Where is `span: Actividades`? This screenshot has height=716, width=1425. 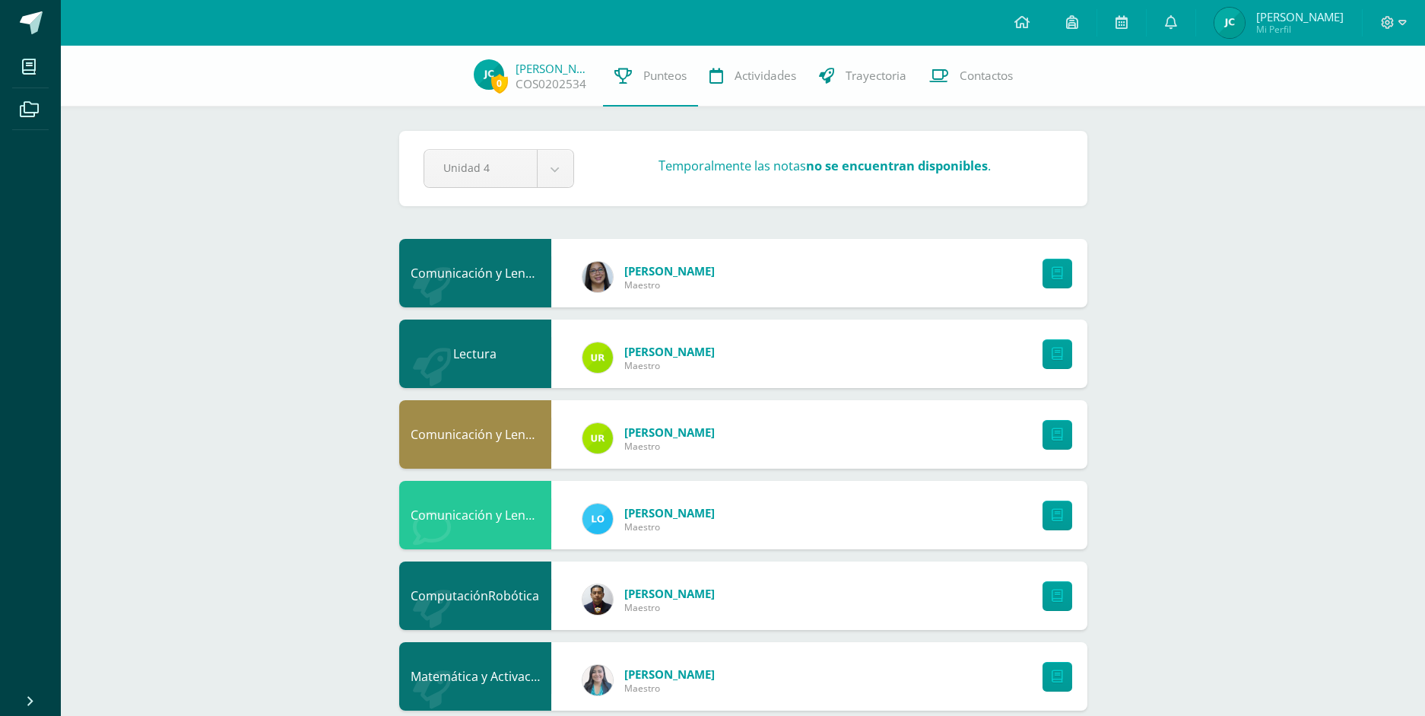 span: Actividades is located at coordinates (765, 75).